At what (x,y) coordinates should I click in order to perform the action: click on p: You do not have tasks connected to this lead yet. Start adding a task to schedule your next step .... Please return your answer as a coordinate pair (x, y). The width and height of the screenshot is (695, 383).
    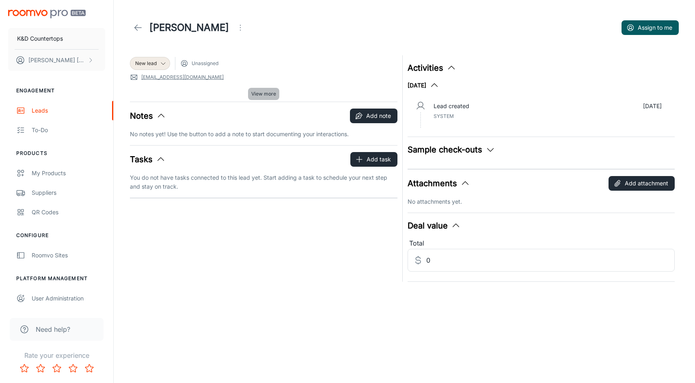
    Looking at the image, I should click on (264, 182).